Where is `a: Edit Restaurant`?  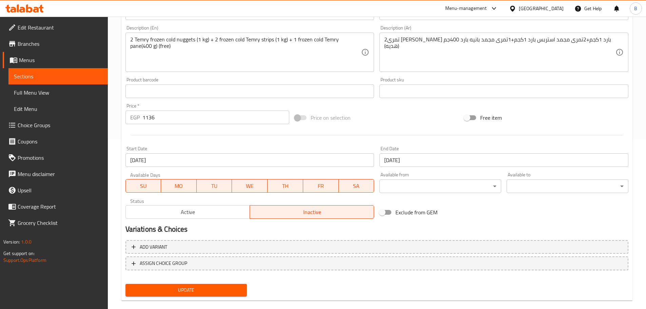
a: Edit Restaurant is located at coordinates (55, 27).